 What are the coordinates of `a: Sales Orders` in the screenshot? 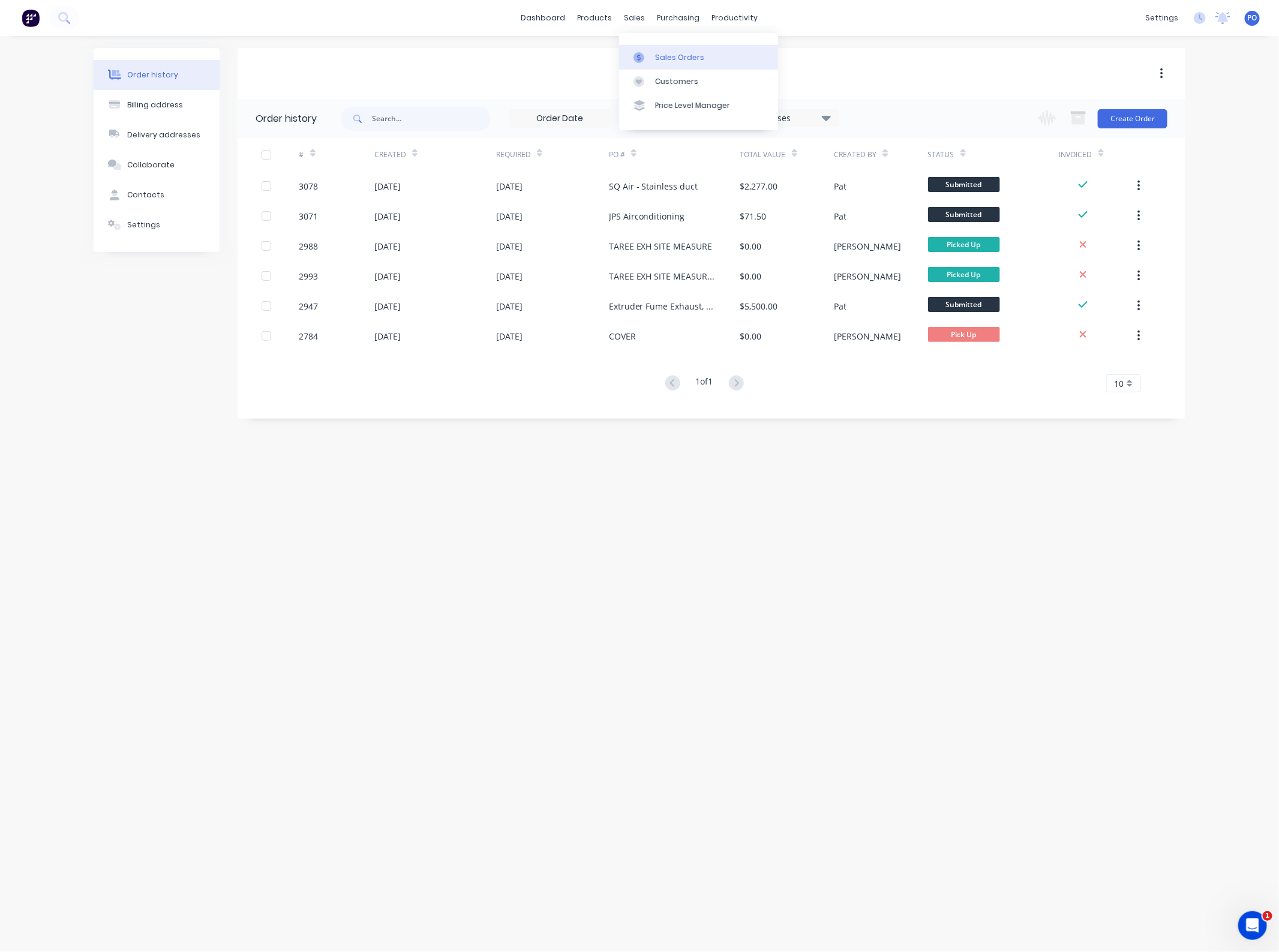 It's located at (698, 57).